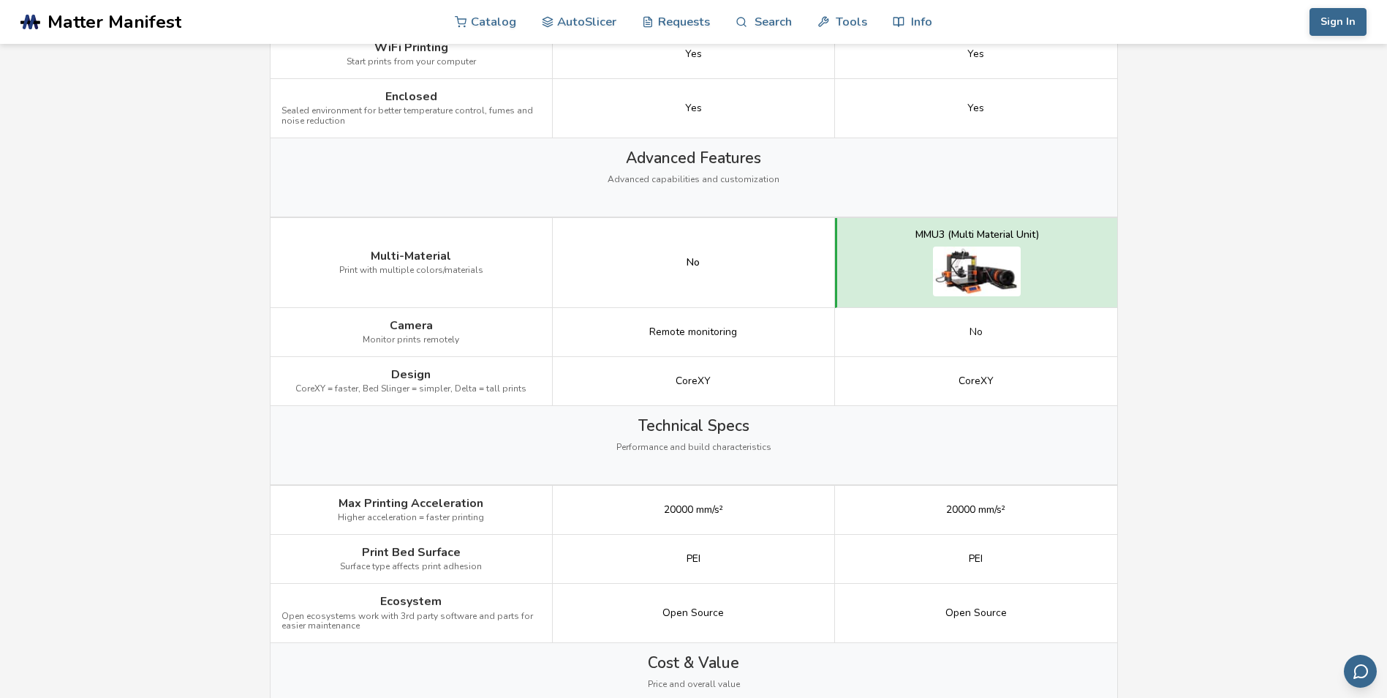 The image size is (1387, 698). Describe the element at coordinates (411, 389) in the screenshot. I see `span: CoreXY = faster, Bed Slinger = simpler, Delta = tall prints` at that location.